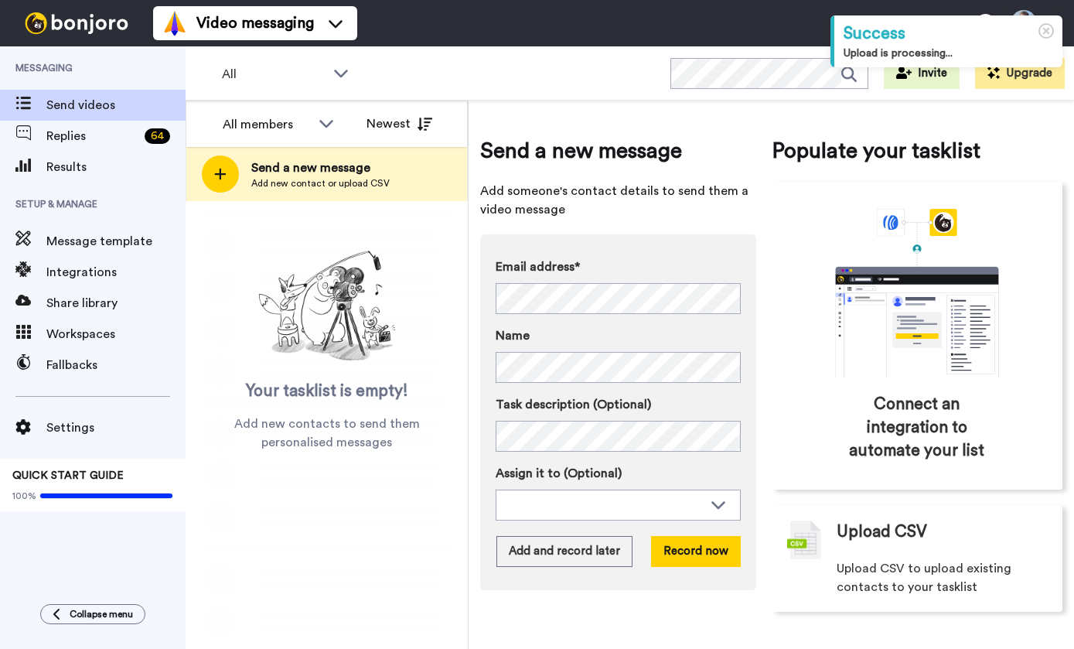 This screenshot has height=649, width=1074. I want to click on button: Invite, so click(922, 73).